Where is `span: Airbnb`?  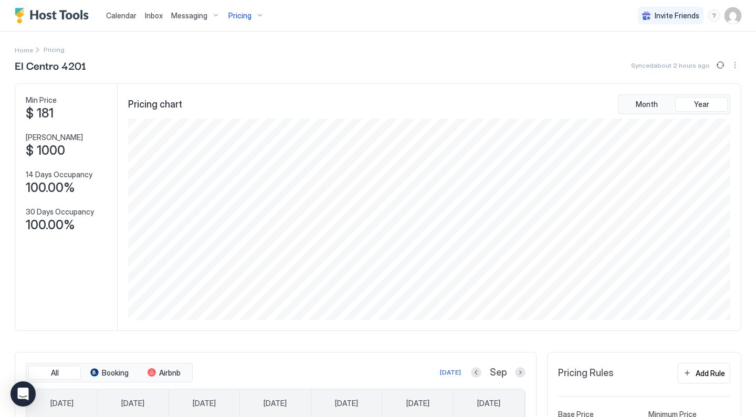 span: Airbnb is located at coordinates (170, 373).